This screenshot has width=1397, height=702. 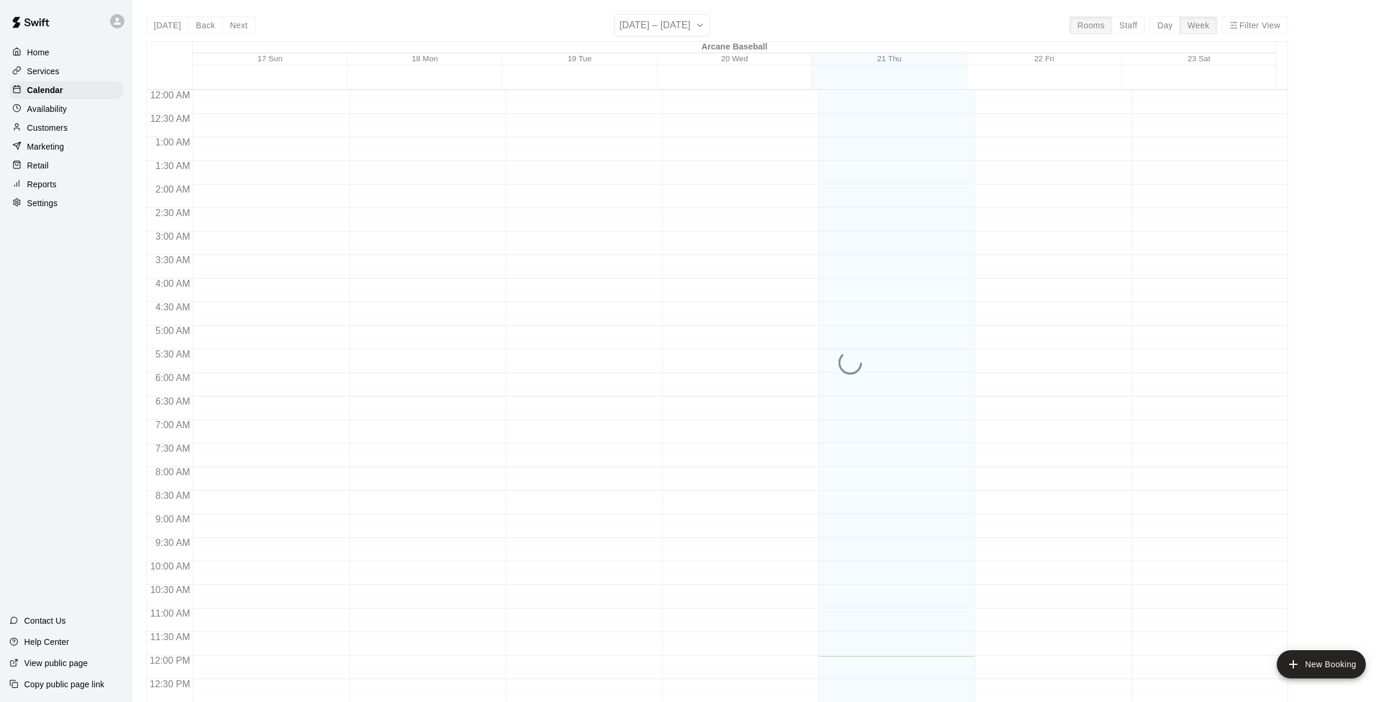 What do you see at coordinates (173, 189) in the screenshot?
I see `span: 2:00 AM` at bounding box center [173, 189].